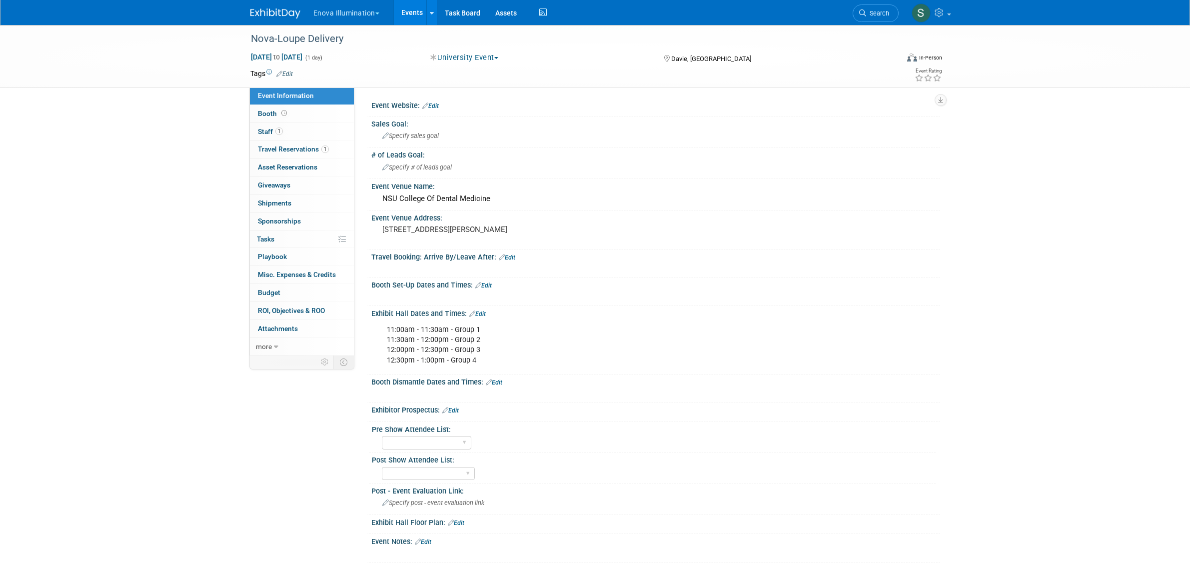  I want to click on span: Attachments, so click(278, 328).